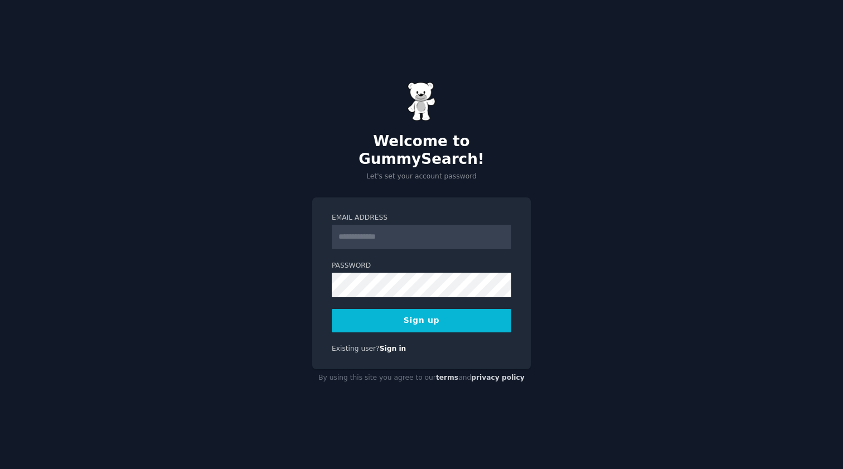 The image size is (843, 469). I want to click on a: Sign in, so click(393, 348).